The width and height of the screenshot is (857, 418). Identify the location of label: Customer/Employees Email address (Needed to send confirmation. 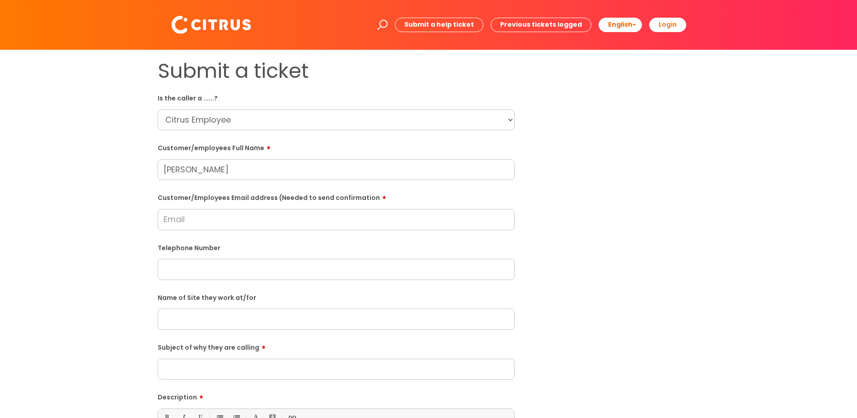
(336, 196).